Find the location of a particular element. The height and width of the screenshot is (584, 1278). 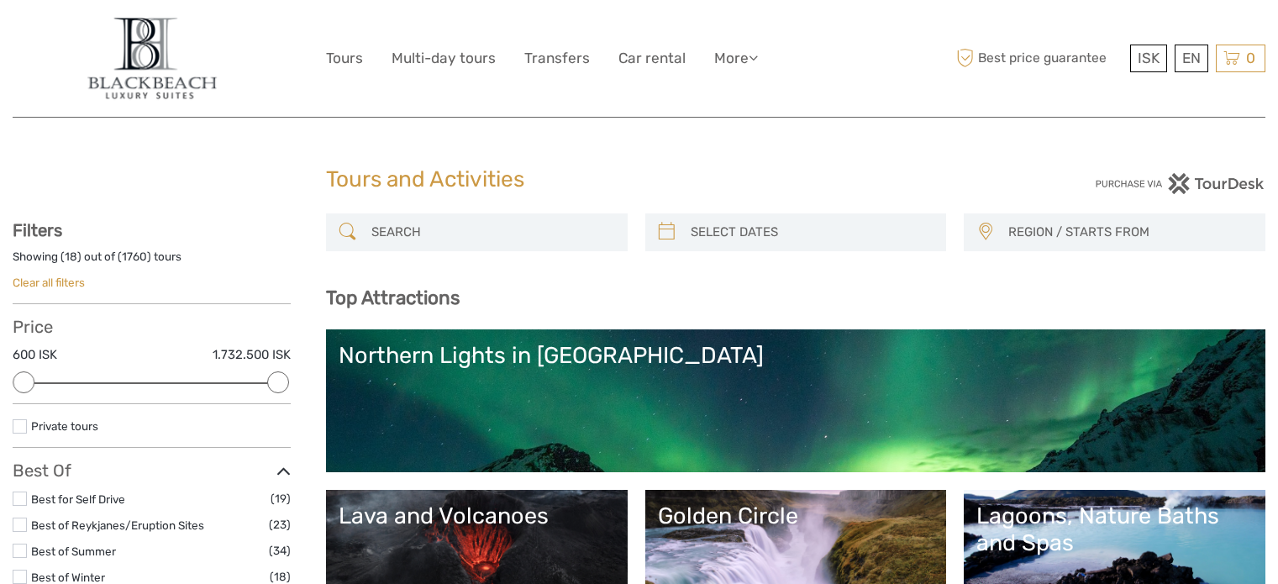

a: Best of Summer is located at coordinates (73, 551).